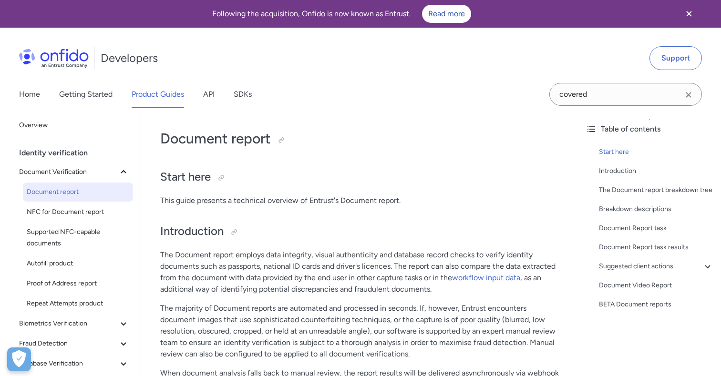  What do you see at coordinates (656, 190) in the screenshot?
I see `div: The Document report breakdown tree` at bounding box center [656, 190].